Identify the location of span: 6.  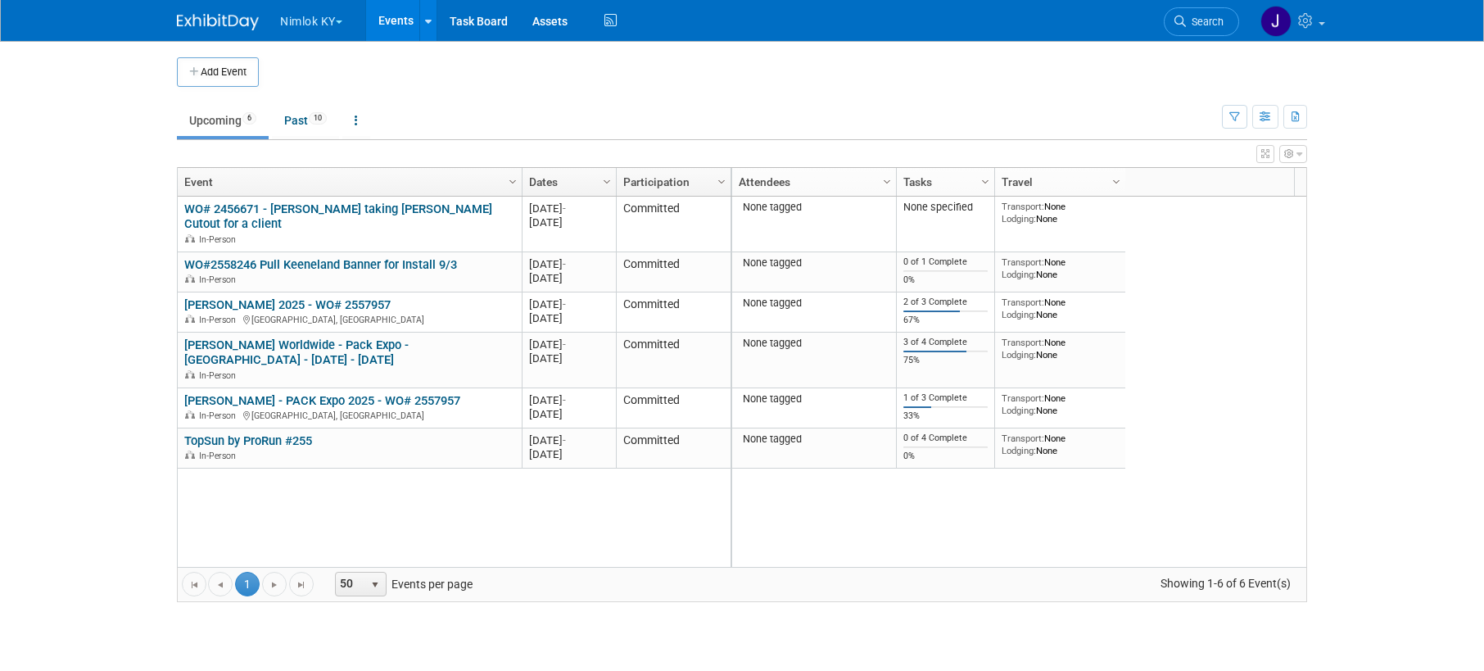
(249, 118).